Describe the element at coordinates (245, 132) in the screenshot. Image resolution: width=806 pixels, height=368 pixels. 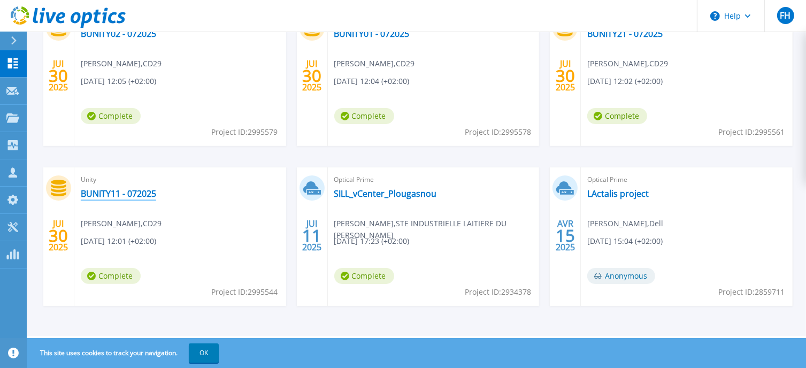
I see `span: Project ID: 2995579` at that location.